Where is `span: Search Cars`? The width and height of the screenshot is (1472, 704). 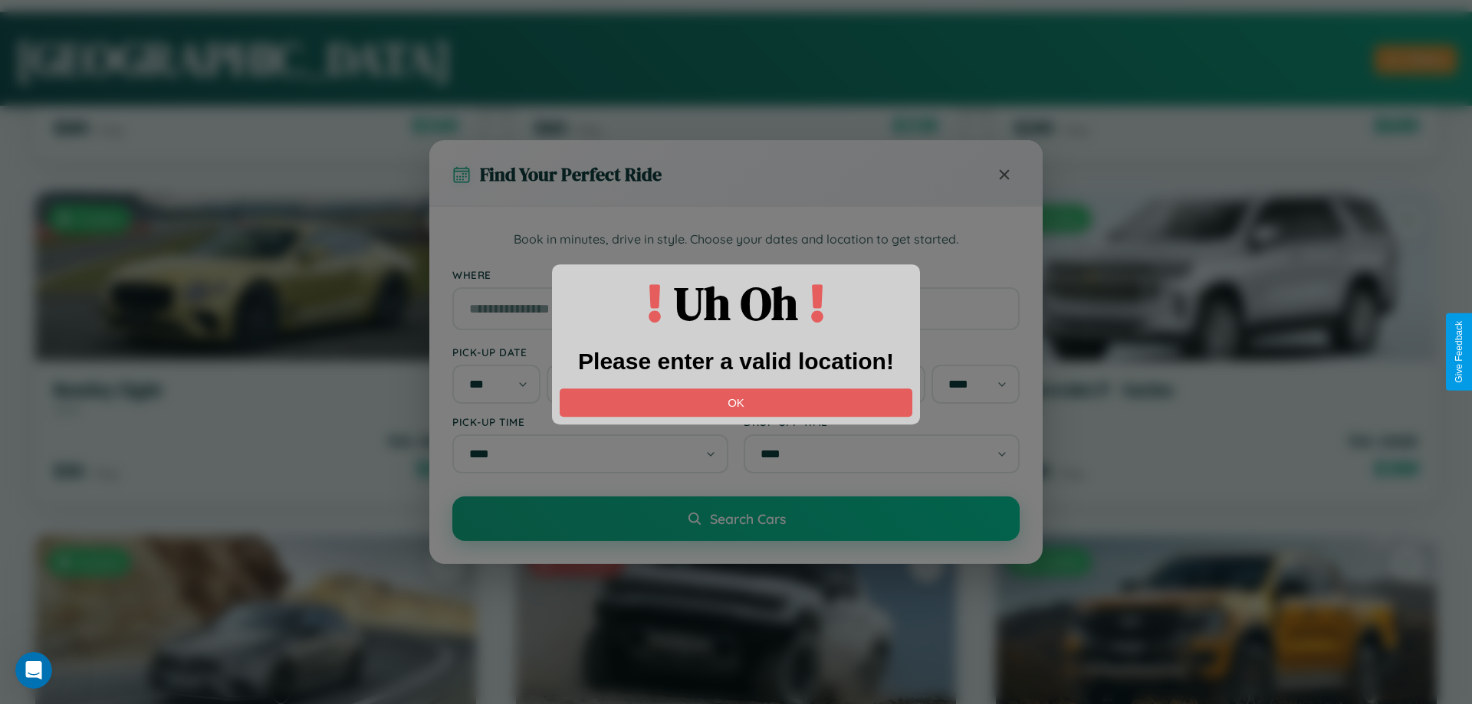 span: Search Cars is located at coordinates (747, 519).